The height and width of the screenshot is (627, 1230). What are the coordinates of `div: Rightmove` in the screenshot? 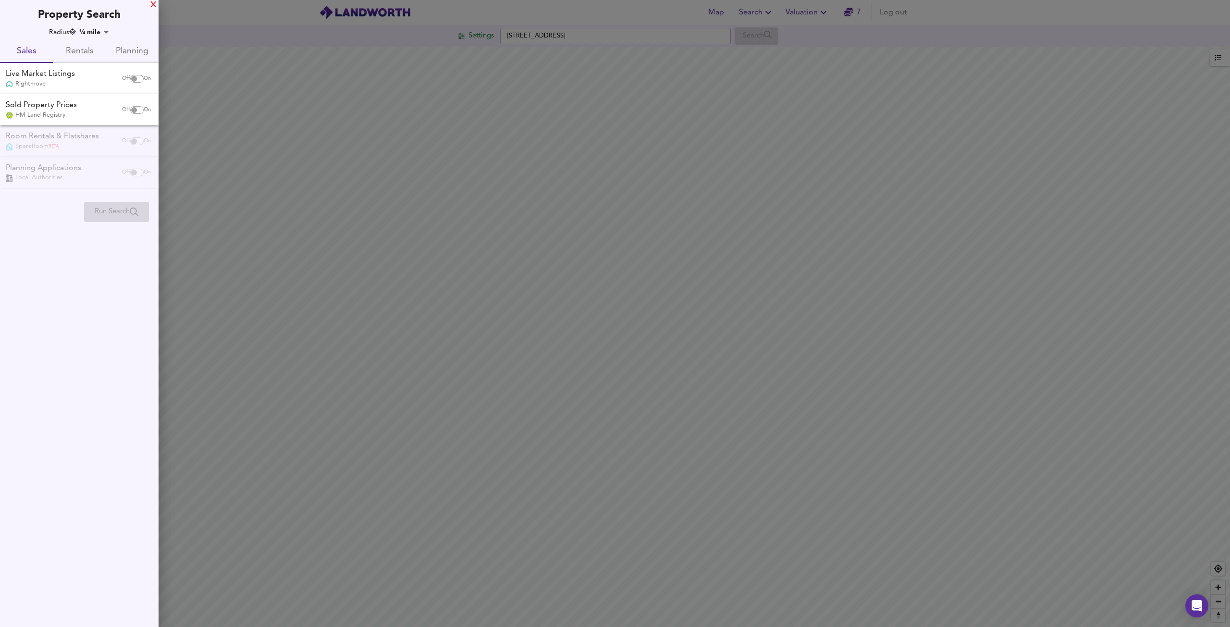 It's located at (40, 84).